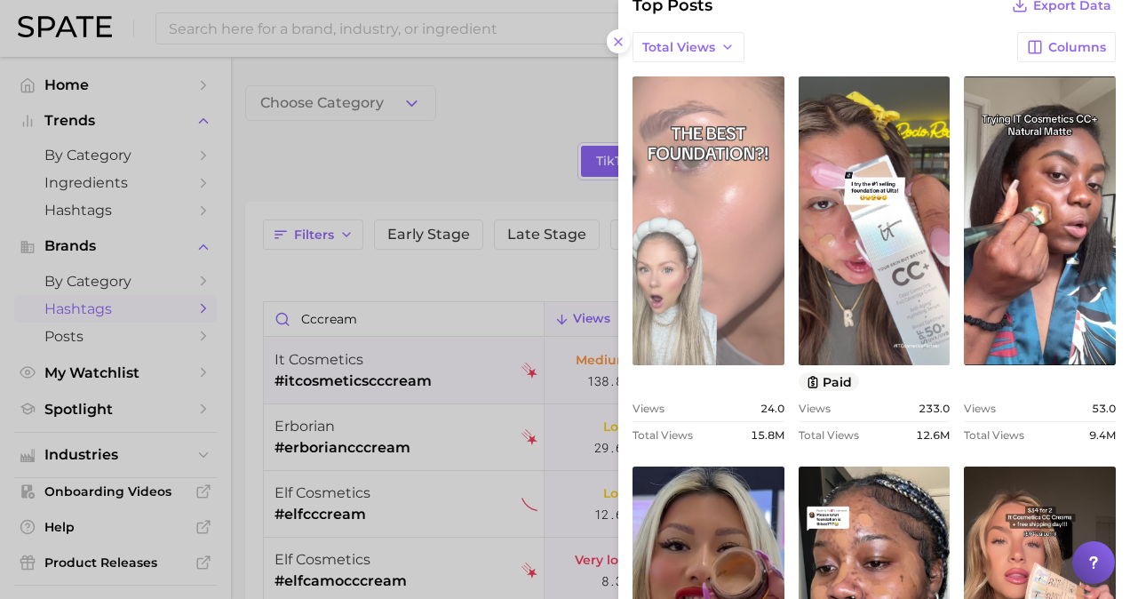 This screenshot has height=599, width=1130. Describe the element at coordinates (1102, 434) in the screenshot. I see `span: 9.4m` at that location.